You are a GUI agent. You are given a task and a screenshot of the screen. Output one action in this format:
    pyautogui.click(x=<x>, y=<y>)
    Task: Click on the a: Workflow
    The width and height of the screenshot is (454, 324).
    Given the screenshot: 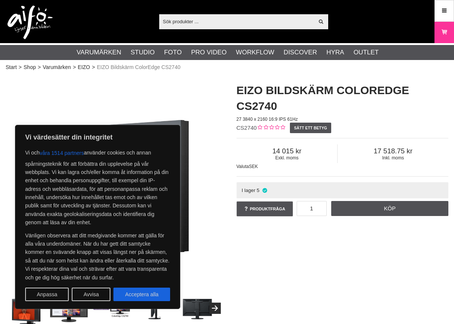 What is the action you would take?
    pyautogui.click(x=255, y=53)
    